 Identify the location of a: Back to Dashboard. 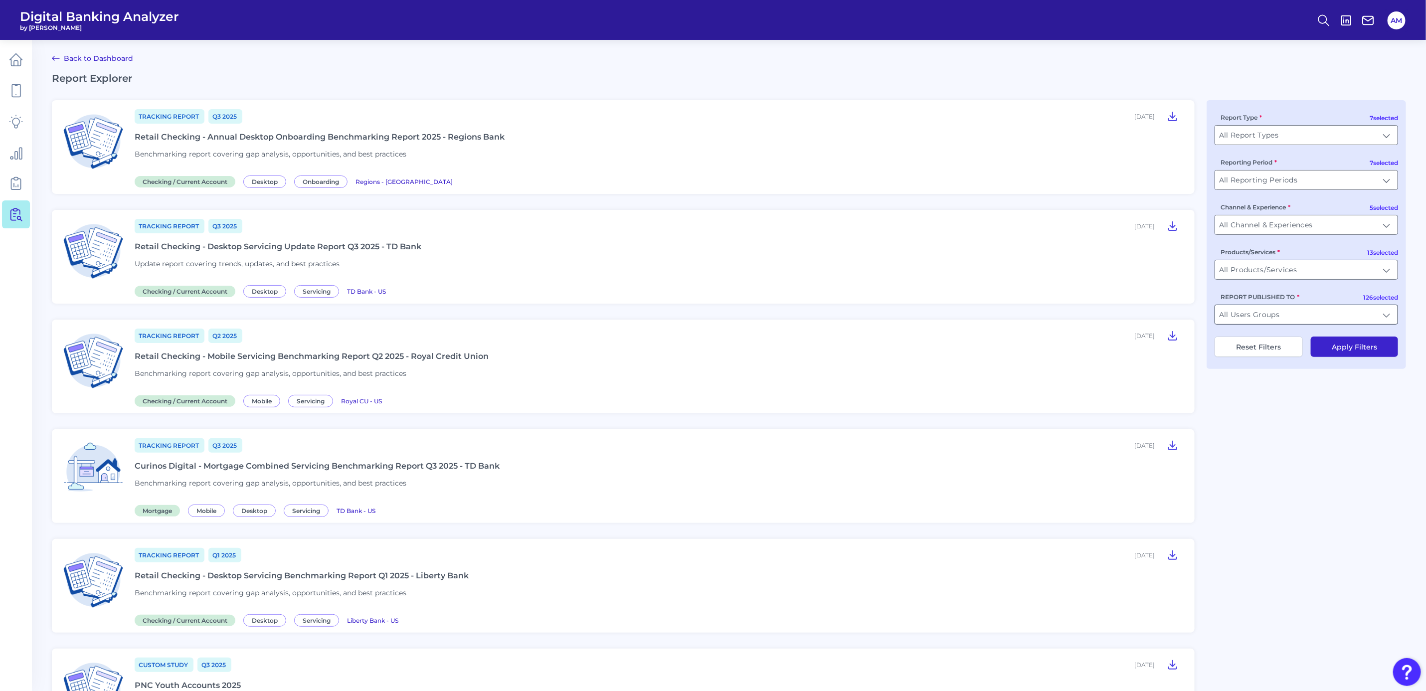
(92, 58).